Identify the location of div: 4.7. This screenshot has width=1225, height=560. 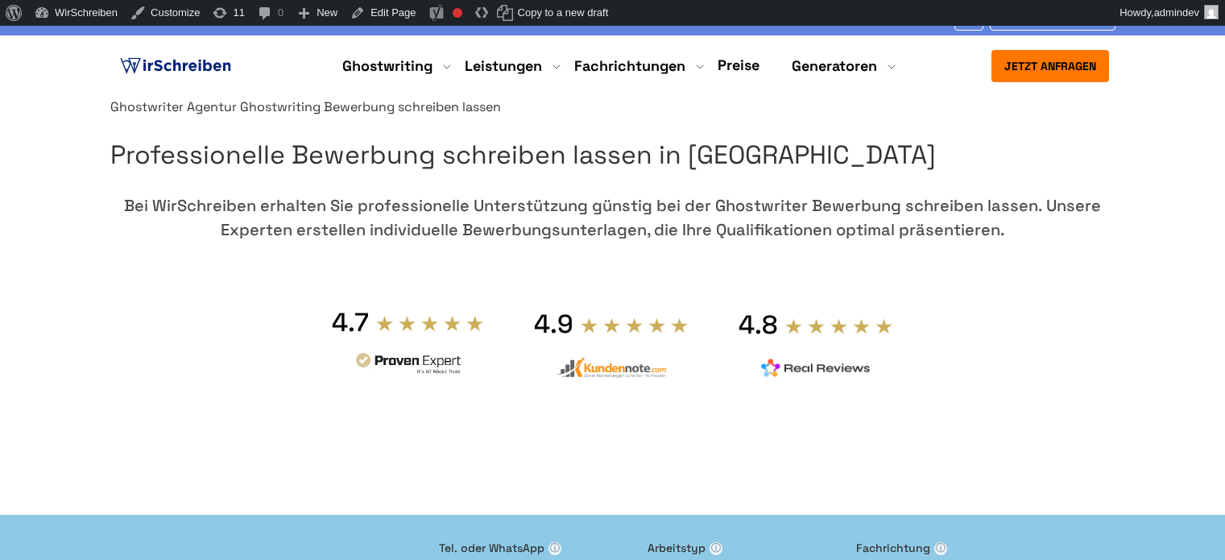
(350, 322).